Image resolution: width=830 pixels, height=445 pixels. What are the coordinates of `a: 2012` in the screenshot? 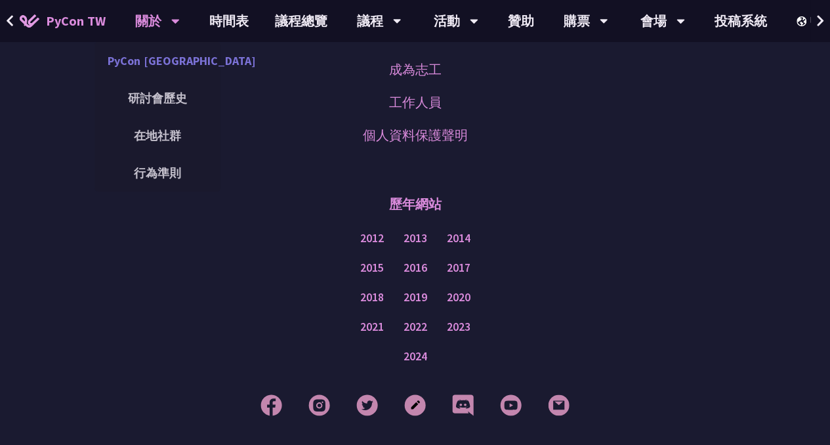 It's located at (372, 238).